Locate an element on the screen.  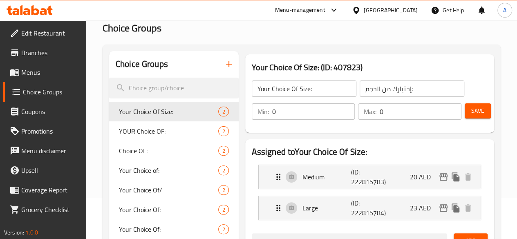
p: Medium is located at coordinates (327, 177).